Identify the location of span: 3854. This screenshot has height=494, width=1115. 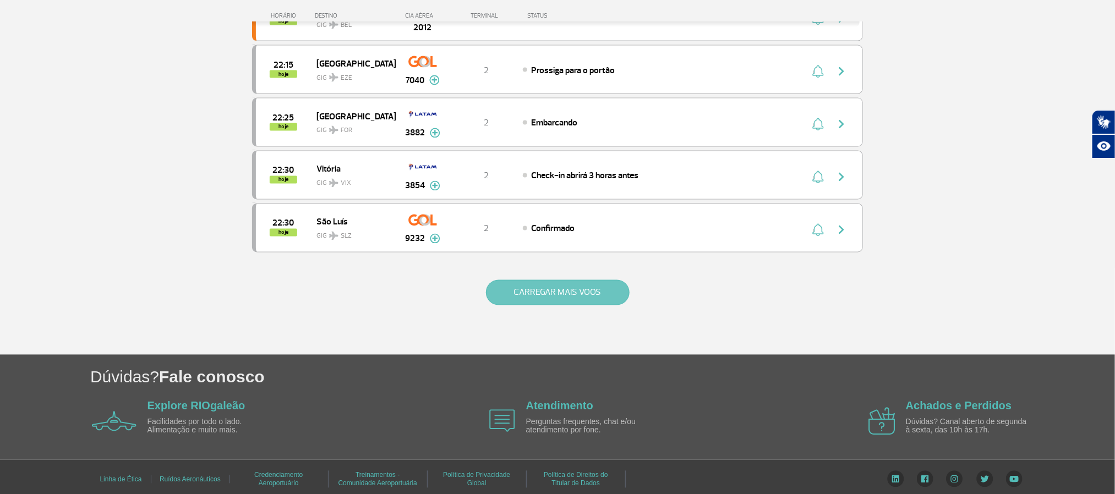
(415, 186).